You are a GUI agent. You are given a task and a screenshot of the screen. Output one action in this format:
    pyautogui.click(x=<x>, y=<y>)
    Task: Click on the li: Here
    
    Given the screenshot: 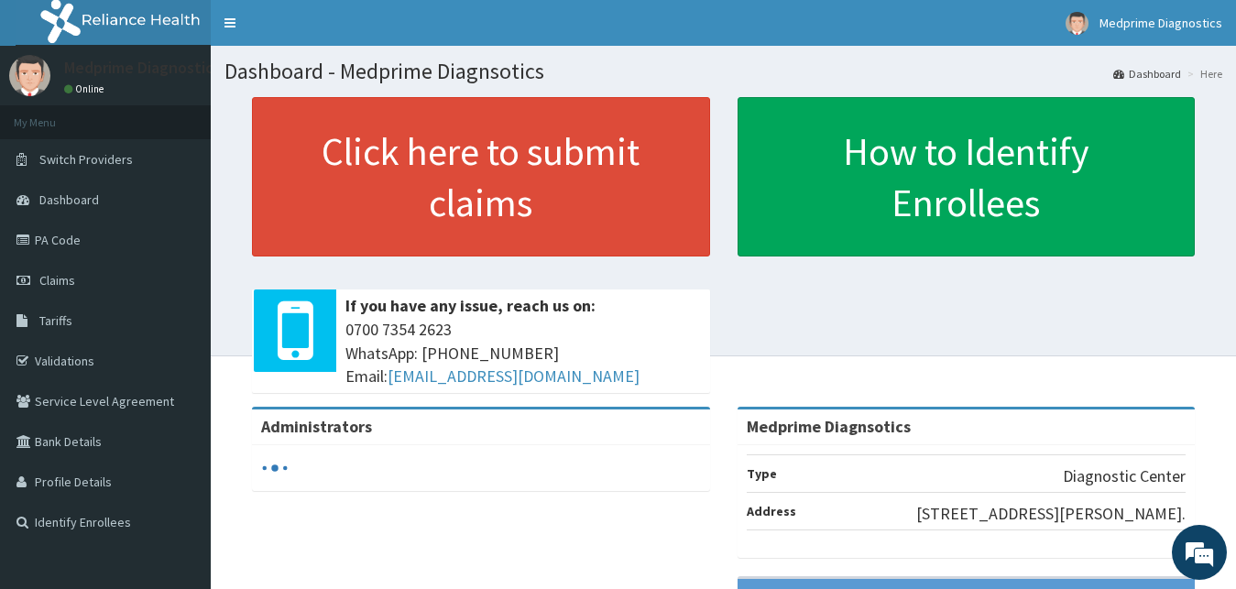 What is the action you would take?
    pyautogui.click(x=1202, y=73)
    